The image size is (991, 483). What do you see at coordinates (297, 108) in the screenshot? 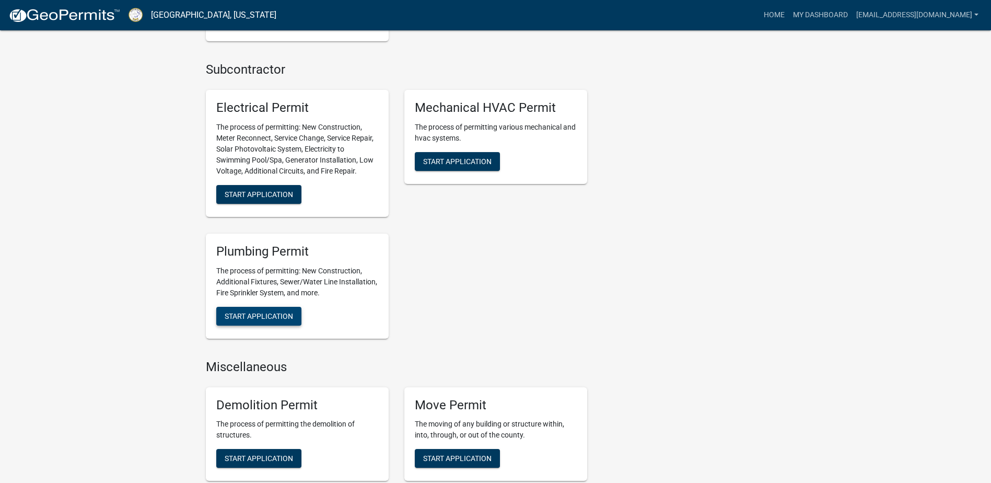
I see `h5: Electrical Permit` at bounding box center [297, 108].